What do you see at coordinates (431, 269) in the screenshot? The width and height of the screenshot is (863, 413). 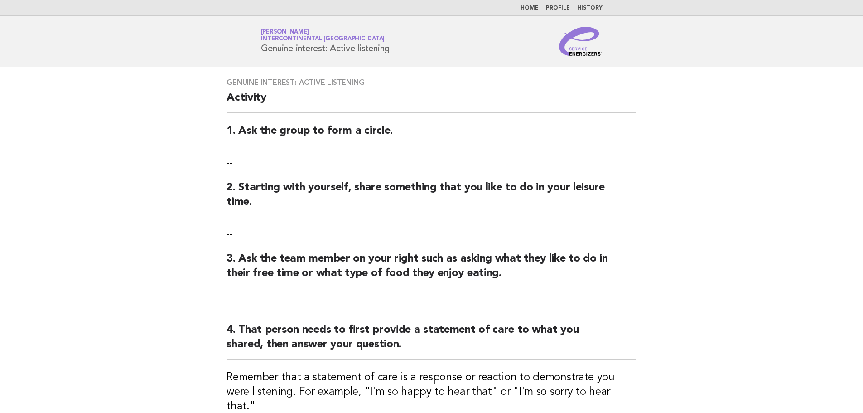 I see `h2: 3. Ask the team member on your right such as asking what they like to do in their free time or wh...` at bounding box center [431, 269].